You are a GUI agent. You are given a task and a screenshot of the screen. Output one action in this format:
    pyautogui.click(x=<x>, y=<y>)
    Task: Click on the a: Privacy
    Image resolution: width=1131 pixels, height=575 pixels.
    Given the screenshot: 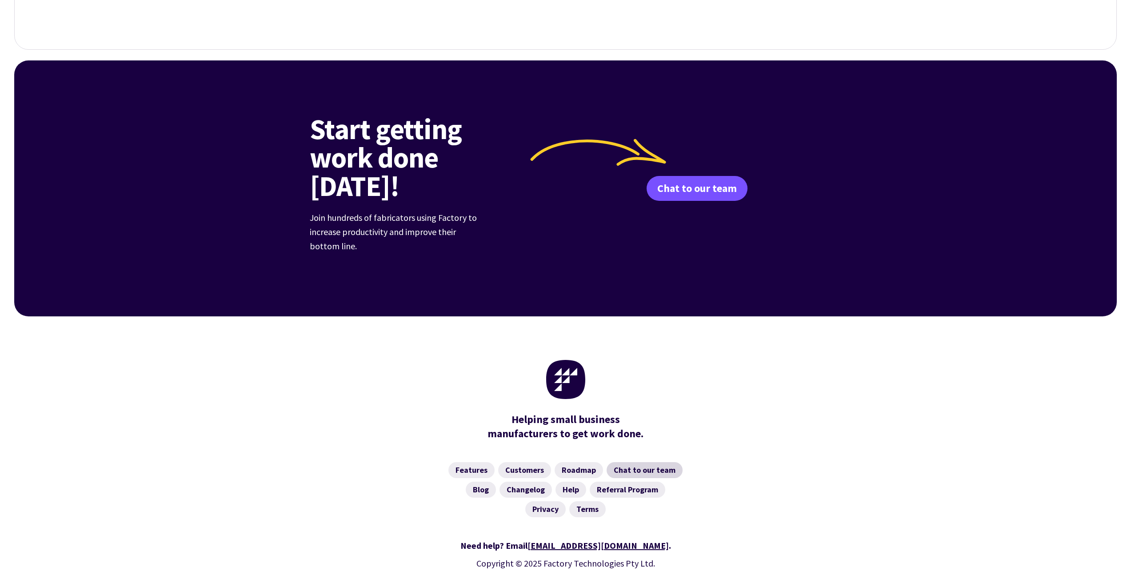 What is the action you would take?
    pyautogui.click(x=545, y=509)
    